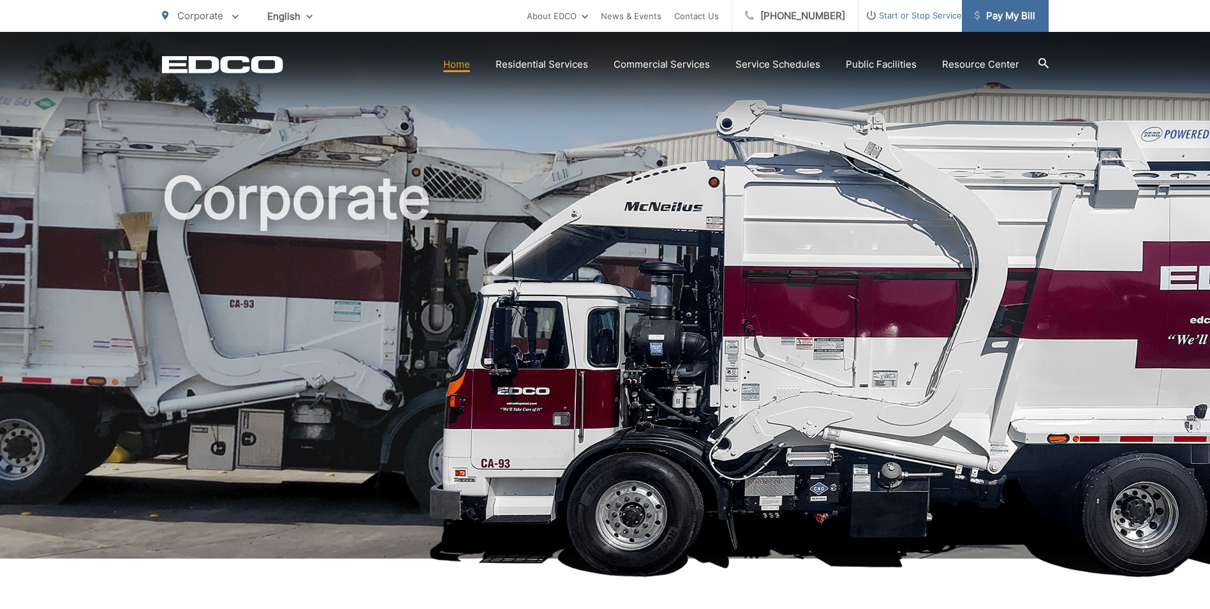 The height and width of the screenshot is (609, 1210). Describe the element at coordinates (778, 64) in the screenshot. I see `a: Service Schedules` at that location.